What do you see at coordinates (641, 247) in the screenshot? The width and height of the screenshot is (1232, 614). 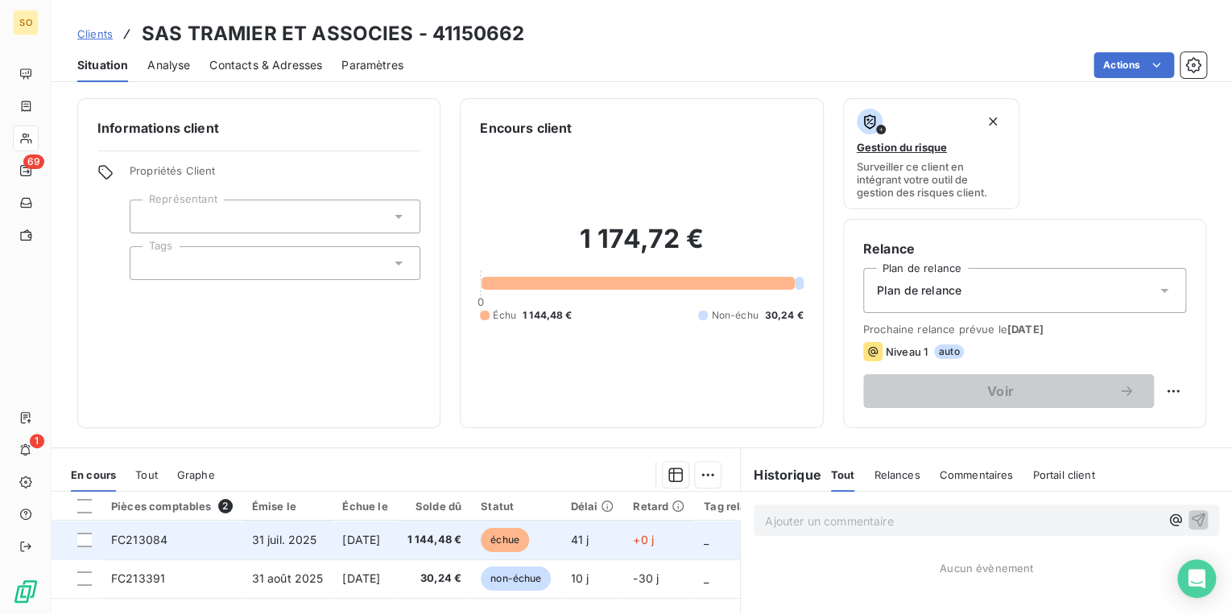 I see `h2: 1 174,72 €` at bounding box center [641, 247].